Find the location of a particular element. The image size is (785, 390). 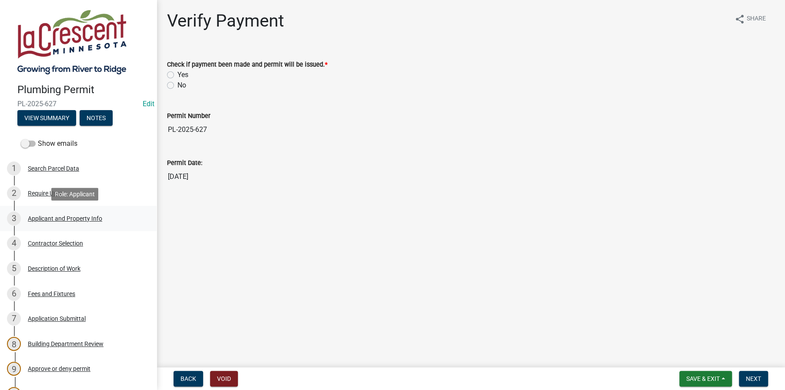

div: Description of Work is located at coordinates (54, 268).